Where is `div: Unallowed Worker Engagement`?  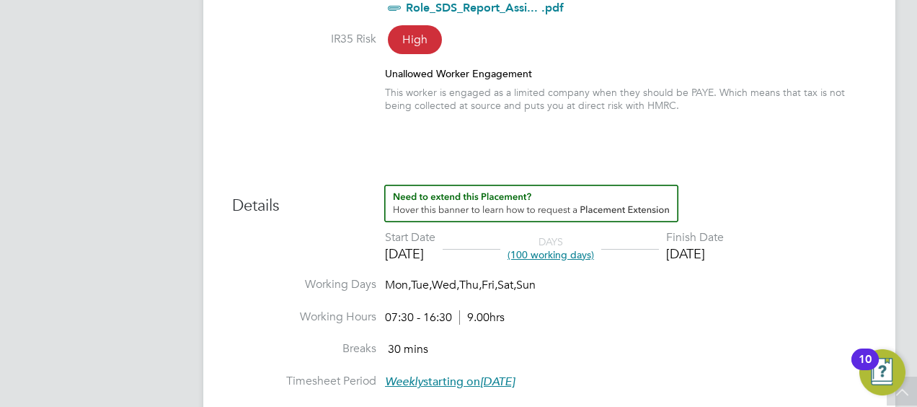 div: Unallowed Worker Engagement is located at coordinates (626, 74).